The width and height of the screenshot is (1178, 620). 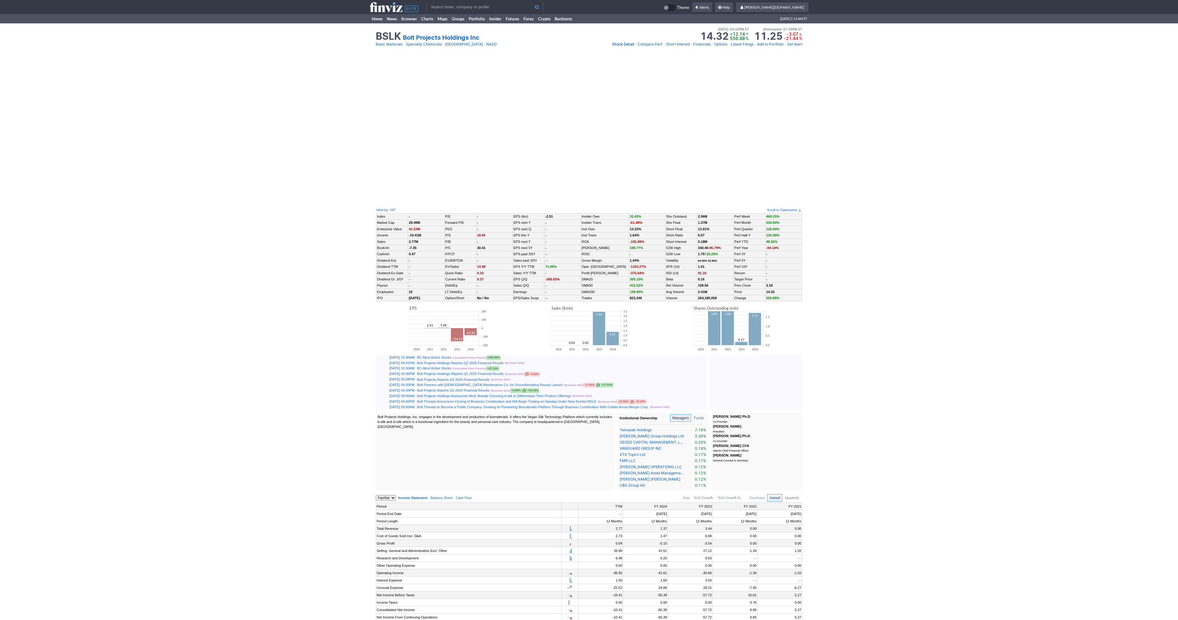 I want to click on td: Option/Short, so click(x=460, y=298).